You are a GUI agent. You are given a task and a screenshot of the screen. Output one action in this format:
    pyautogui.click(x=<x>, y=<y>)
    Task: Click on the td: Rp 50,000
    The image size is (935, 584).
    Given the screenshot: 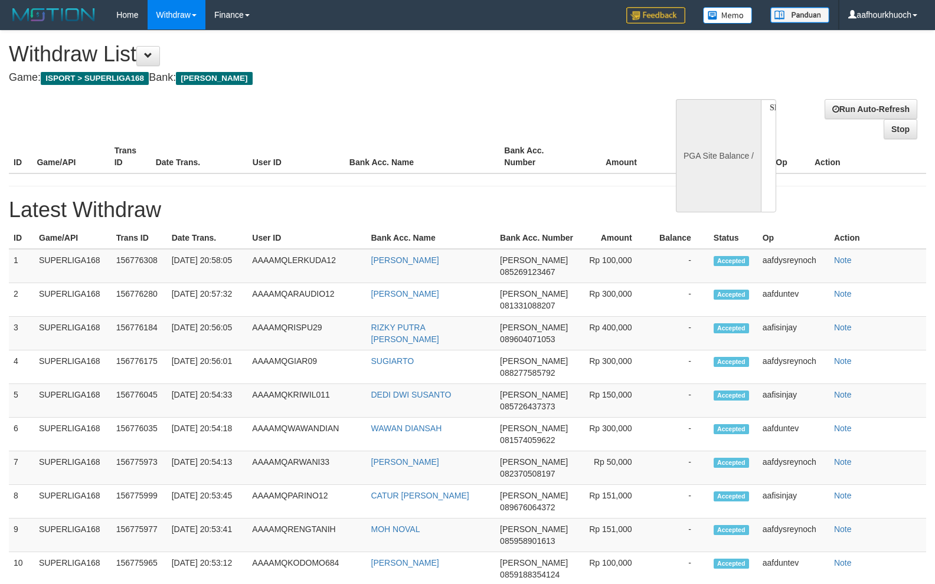 What is the action you would take?
    pyautogui.click(x=614, y=468)
    